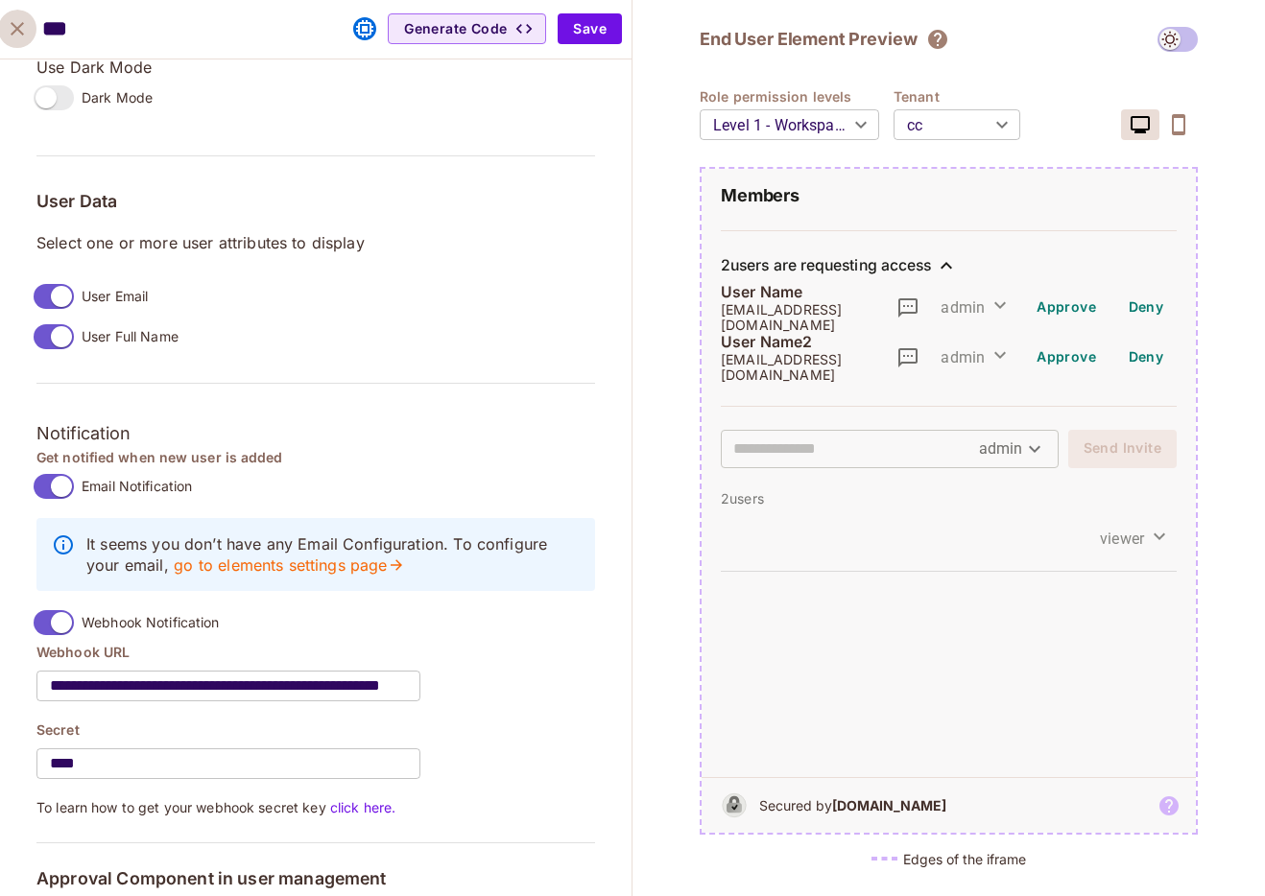 Image resolution: width=1265 pixels, height=896 pixels. Describe the element at coordinates (117, 97) in the screenshot. I see `span: Dark Mode` at that location.